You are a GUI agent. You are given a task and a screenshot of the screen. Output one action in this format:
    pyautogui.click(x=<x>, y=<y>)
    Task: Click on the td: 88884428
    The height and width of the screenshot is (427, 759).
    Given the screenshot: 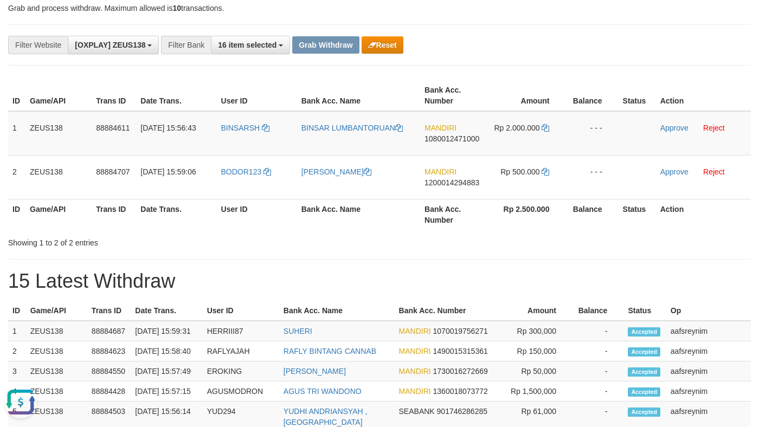 What is the action you would take?
    pyautogui.click(x=109, y=391)
    